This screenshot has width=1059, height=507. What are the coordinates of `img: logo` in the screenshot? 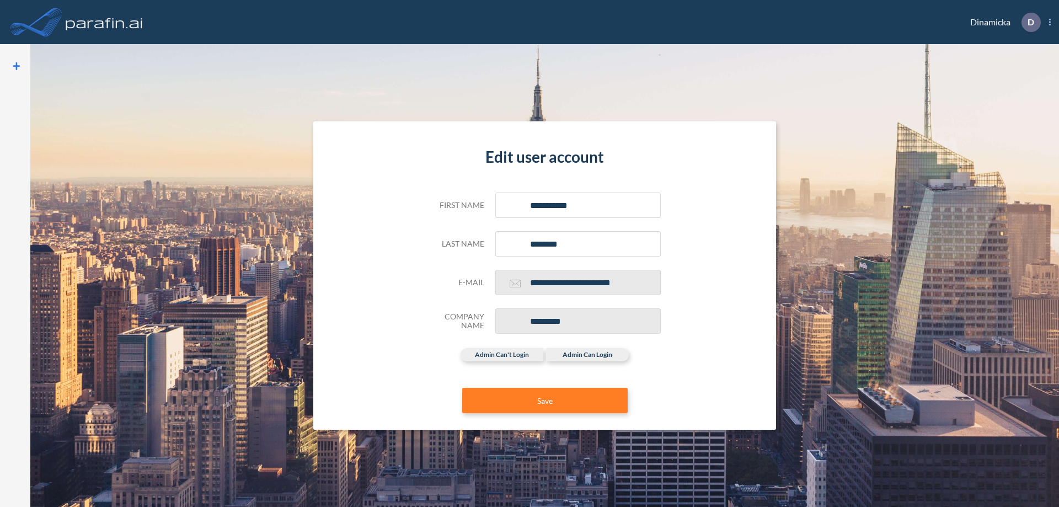 It's located at (104, 22).